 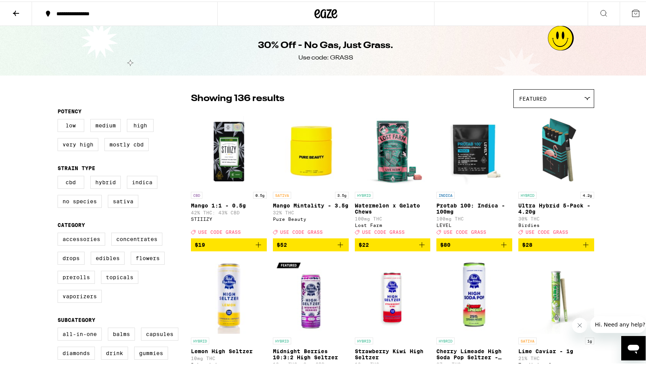 What do you see at coordinates (80, 200) in the screenshot?
I see `label: No Species` at bounding box center [80, 200].